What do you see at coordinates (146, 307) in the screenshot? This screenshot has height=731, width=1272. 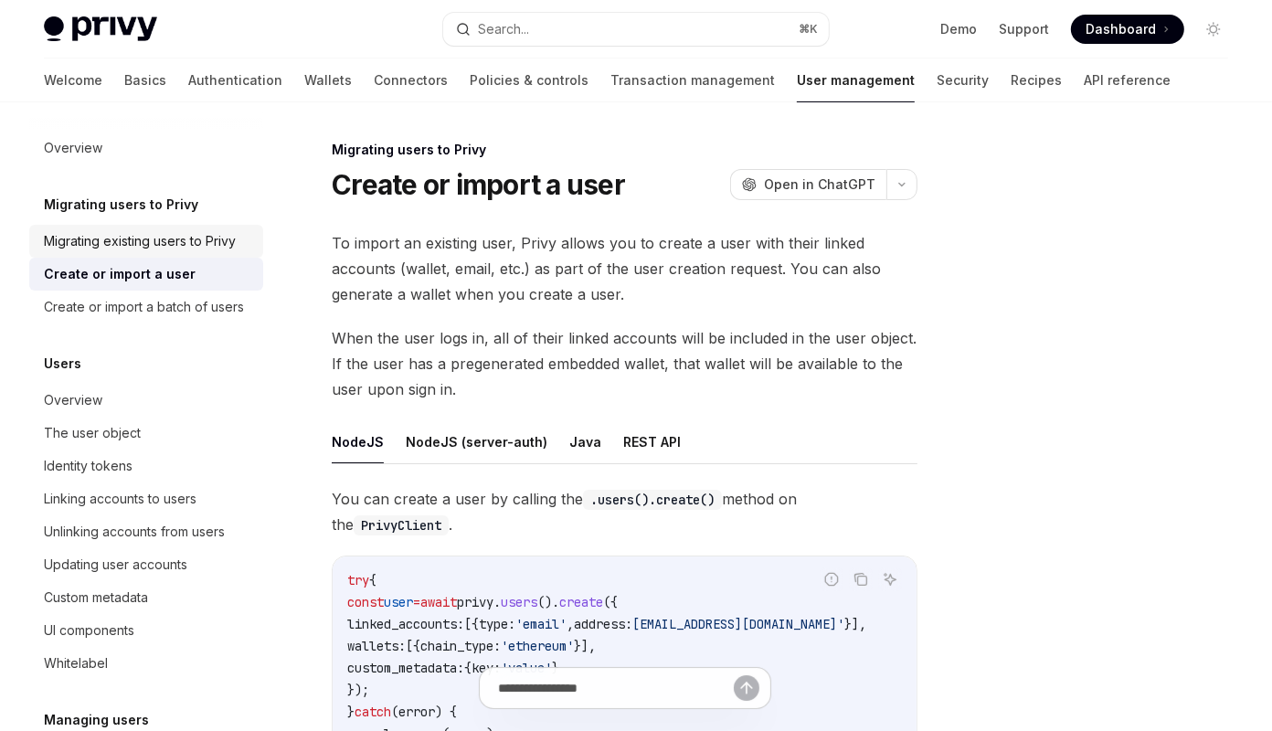 I see `a: Create or import a batch of users` at bounding box center [146, 307].